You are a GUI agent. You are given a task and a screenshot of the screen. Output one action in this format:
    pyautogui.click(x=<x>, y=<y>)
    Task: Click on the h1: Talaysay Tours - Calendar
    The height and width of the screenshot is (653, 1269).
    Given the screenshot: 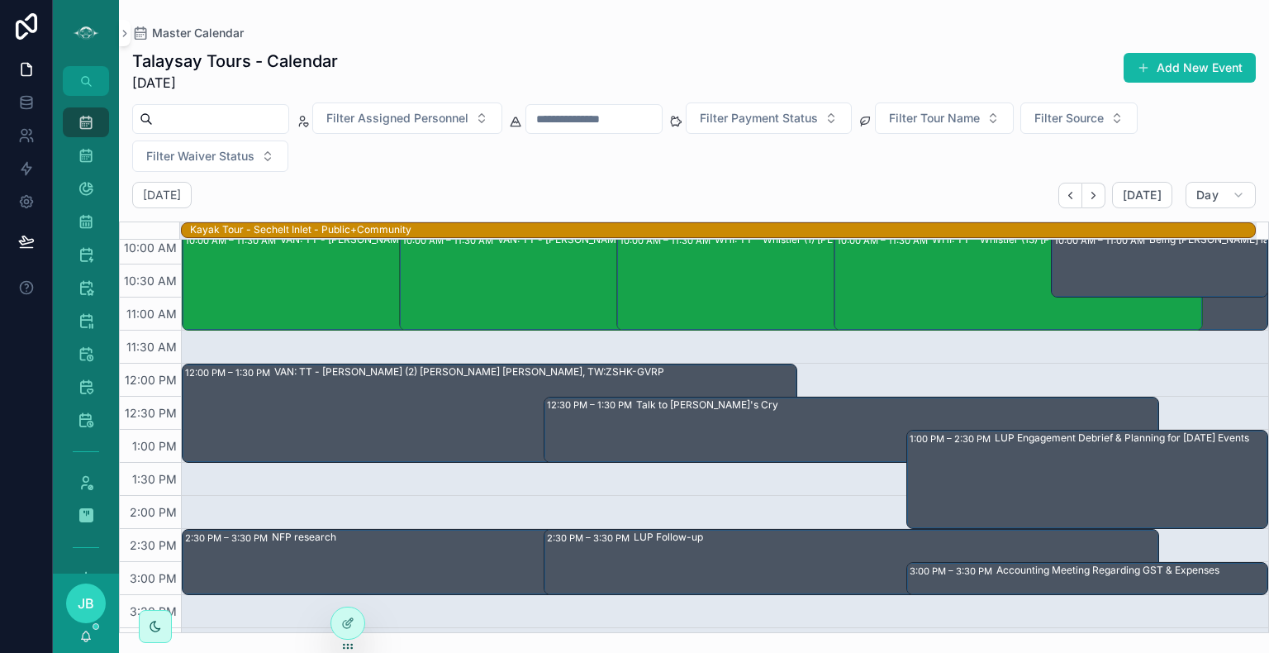 What is the action you would take?
    pyautogui.click(x=235, y=61)
    